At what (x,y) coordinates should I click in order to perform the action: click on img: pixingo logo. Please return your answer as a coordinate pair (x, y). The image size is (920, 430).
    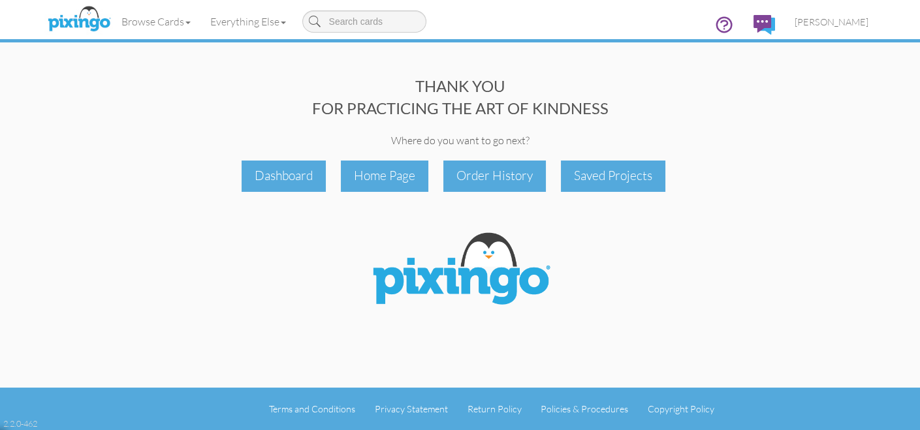
    Looking at the image, I should click on (79, 20).